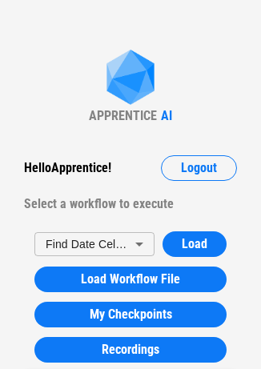 This screenshot has width=261, height=369. I want to click on span: Logout, so click(199, 168).